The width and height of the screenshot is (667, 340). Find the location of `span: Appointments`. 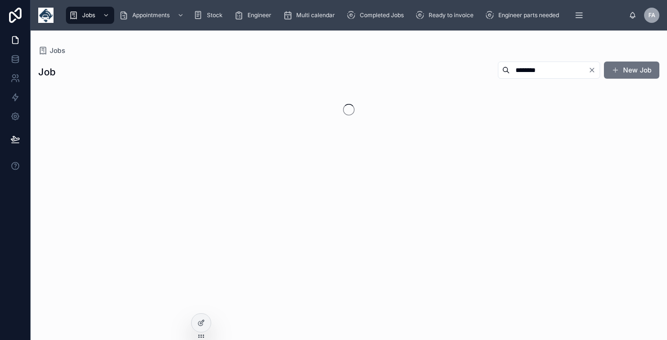

span: Appointments is located at coordinates (151, 15).